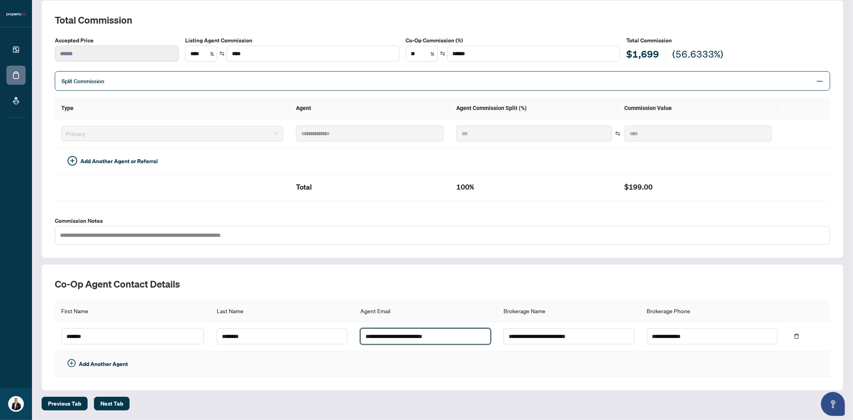  What do you see at coordinates (698, 187) in the screenshot?
I see `h2: $199.00` at bounding box center [698, 187].